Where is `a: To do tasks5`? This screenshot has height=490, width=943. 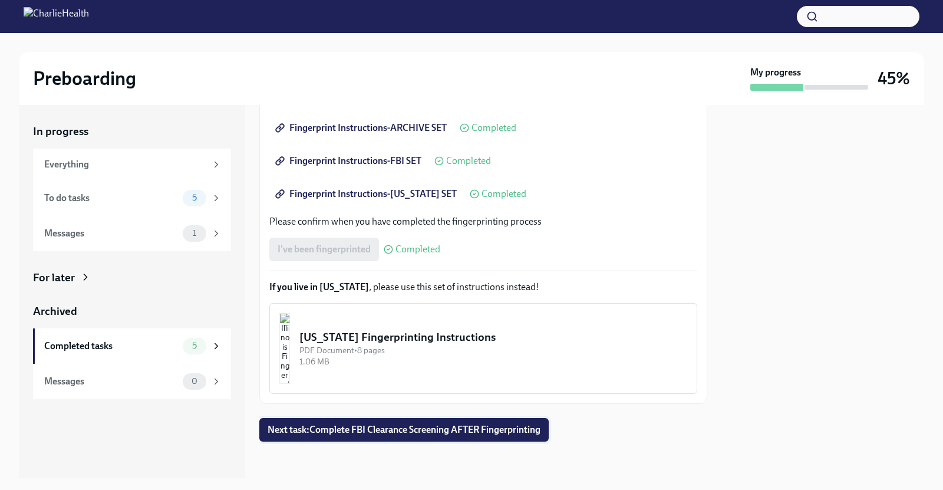 a: To do tasks5 is located at coordinates (132, 198).